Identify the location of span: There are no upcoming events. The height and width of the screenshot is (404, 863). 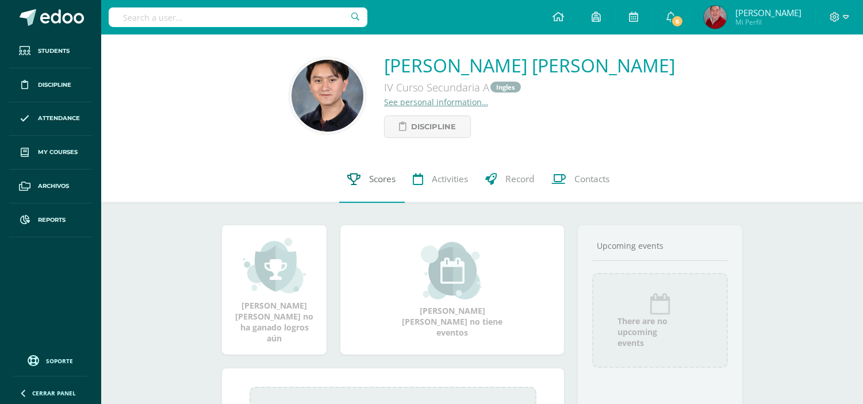
(663, 332).